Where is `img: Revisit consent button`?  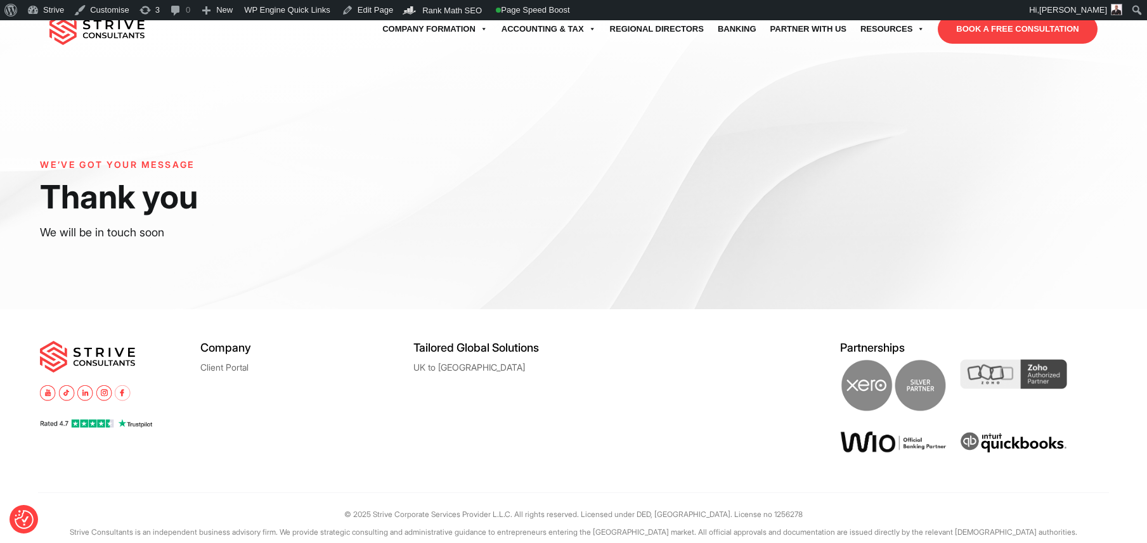
img: Revisit consent button is located at coordinates (24, 520).